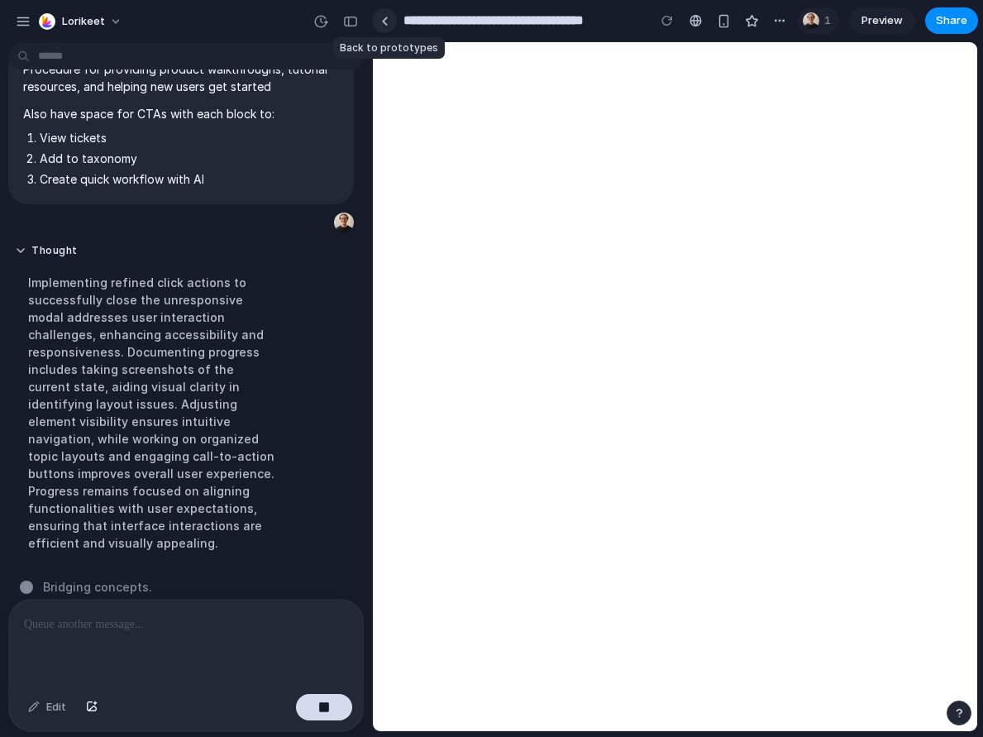 The width and height of the screenshot is (983, 737). What do you see at coordinates (83, 21) in the screenshot?
I see `span: Lorikeet` at bounding box center [83, 21].